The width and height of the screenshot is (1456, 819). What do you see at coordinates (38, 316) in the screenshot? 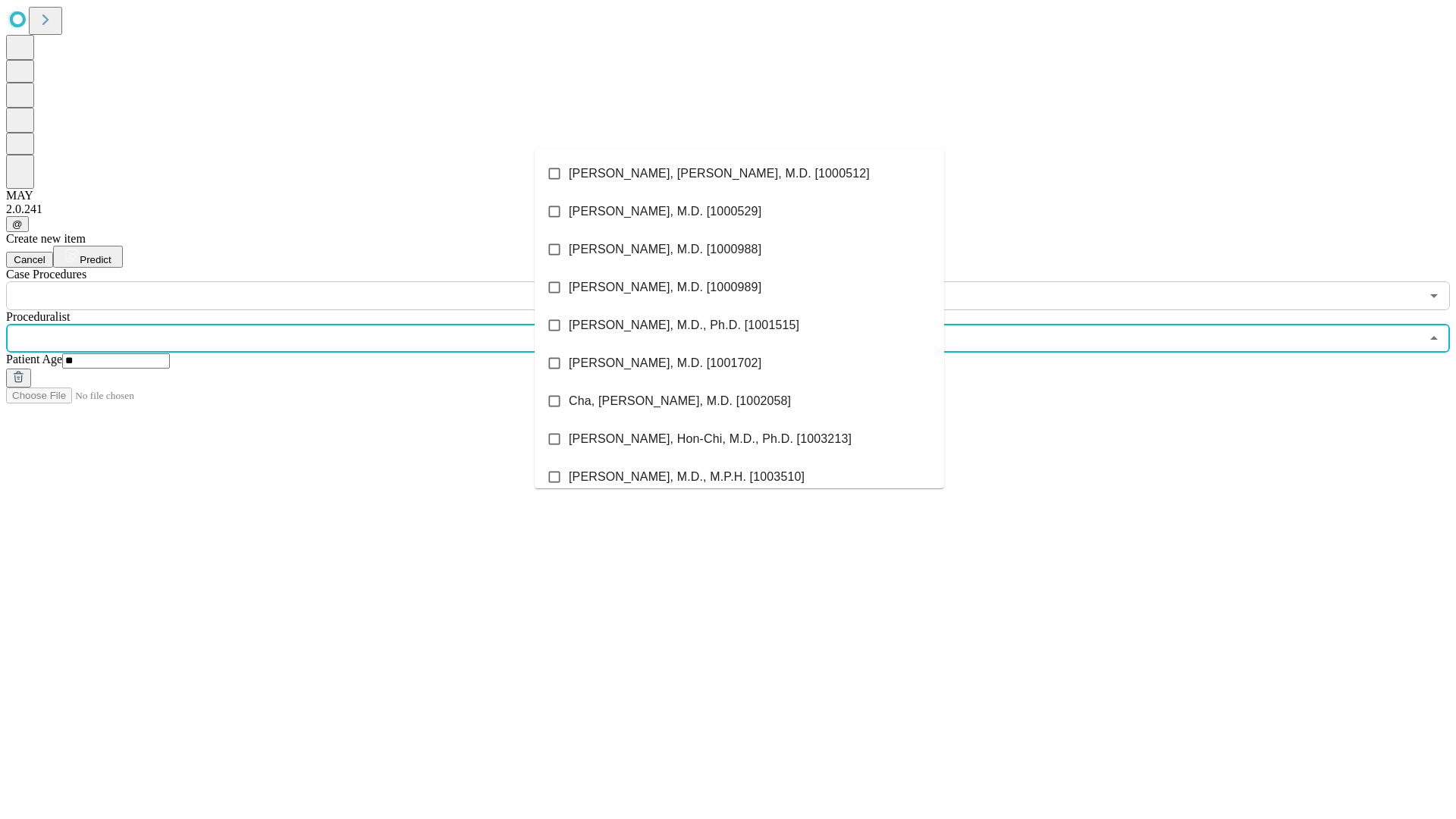
I see `span: Proceduralist` at bounding box center [38, 316].